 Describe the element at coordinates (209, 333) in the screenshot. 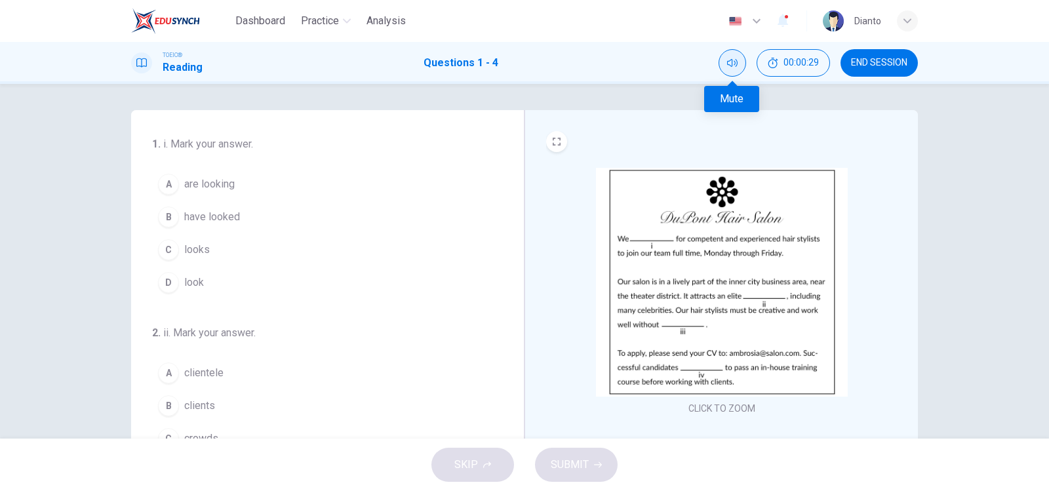

I see `span: ii. Mark your answer.` at that location.